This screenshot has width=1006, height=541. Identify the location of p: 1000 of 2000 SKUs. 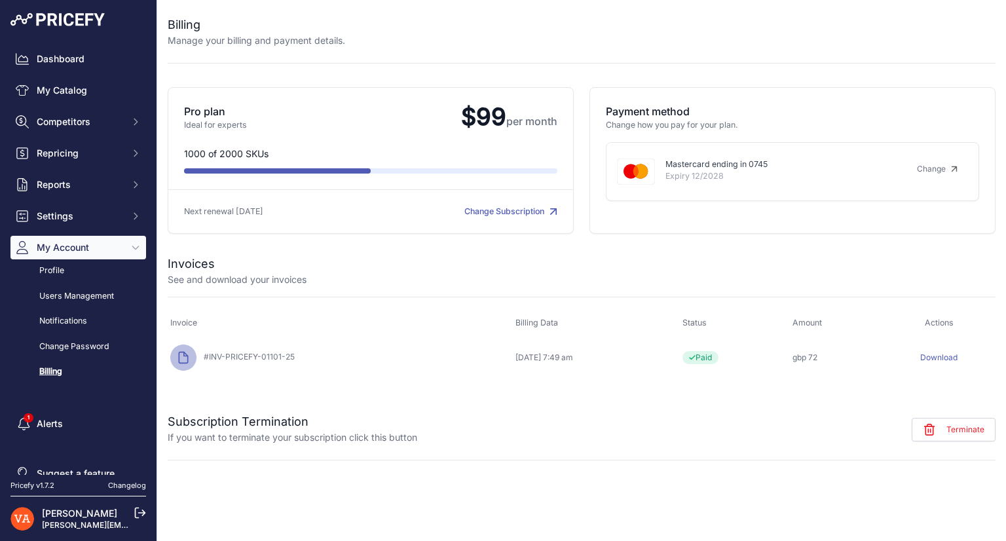
(371, 154).